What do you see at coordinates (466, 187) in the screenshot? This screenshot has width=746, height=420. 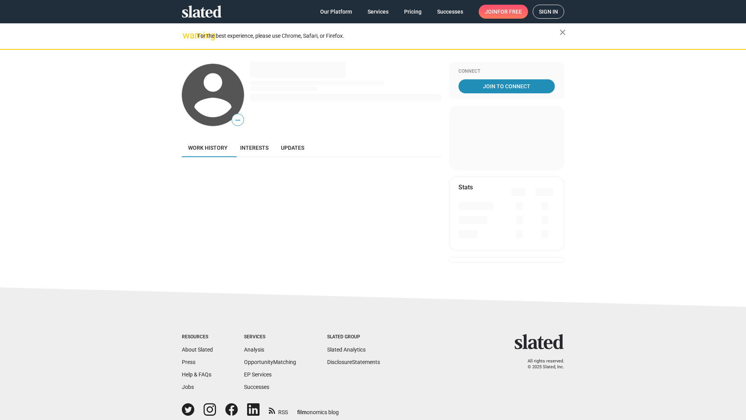 I see `mat-card-title: Stats` at bounding box center [466, 187].